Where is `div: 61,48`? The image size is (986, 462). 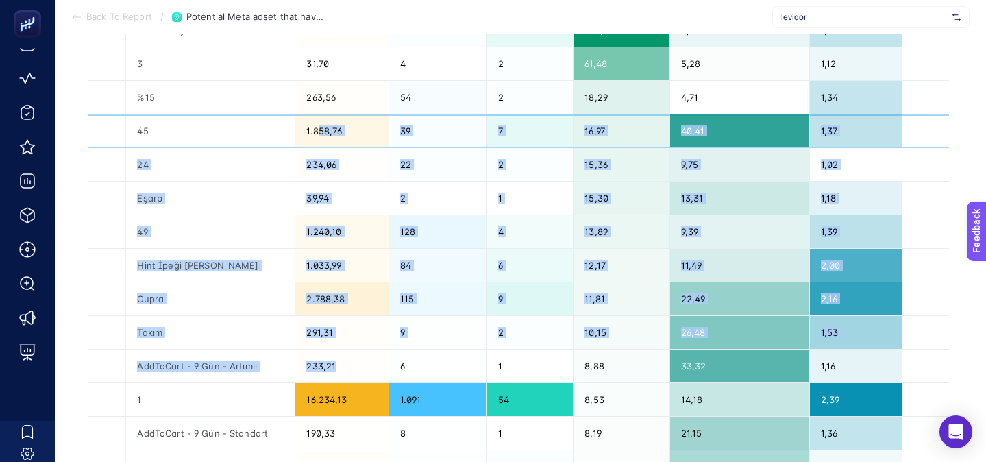 div: 61,48 is located at coordinates (621, 64).